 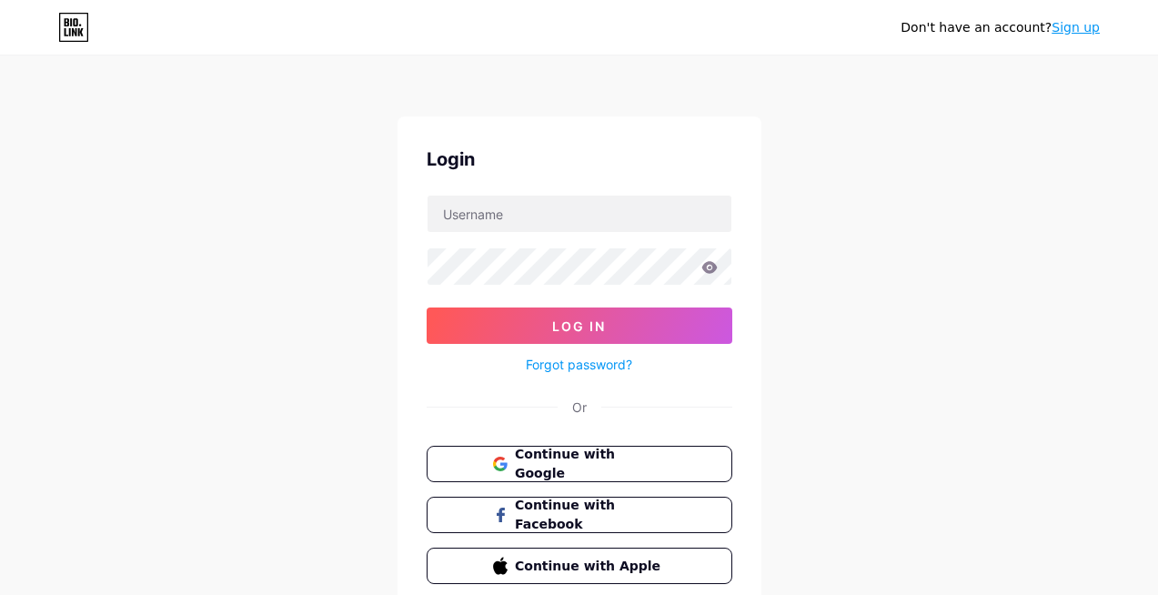 I want to click on button: Continue with Facebook, so click(x=580, y=515).